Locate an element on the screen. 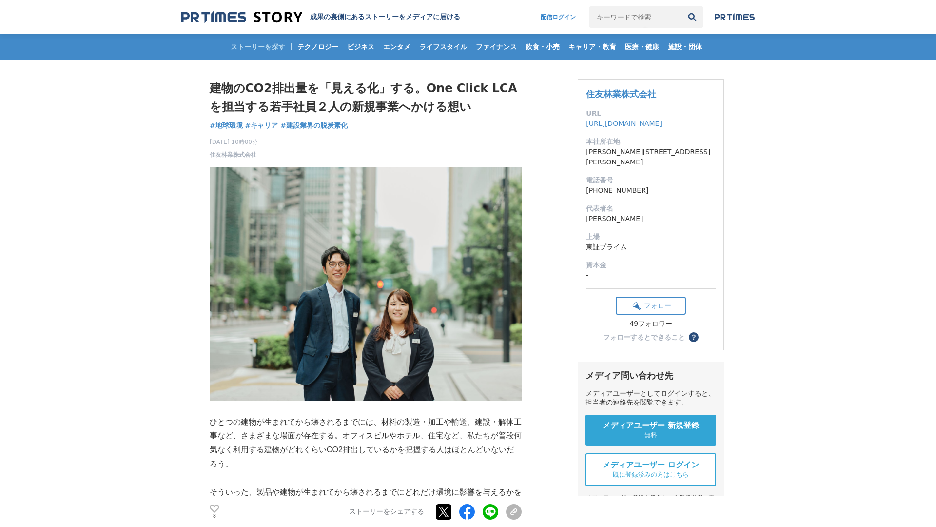  div: 49フォロワー is located at coordinates (651, 324).